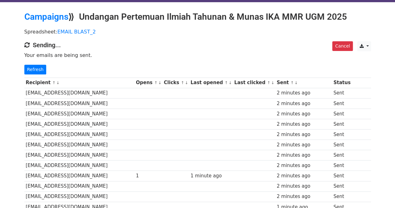 This screenshot has height=208, width=395. What do you see at coordinates (198, 17) in the screenshot?
I see `h2: ⟫ Undangan Pertemuan Ilmiah Tahunan & Munas IKA MMR UGM 2025` at bounding box center [198, 17].